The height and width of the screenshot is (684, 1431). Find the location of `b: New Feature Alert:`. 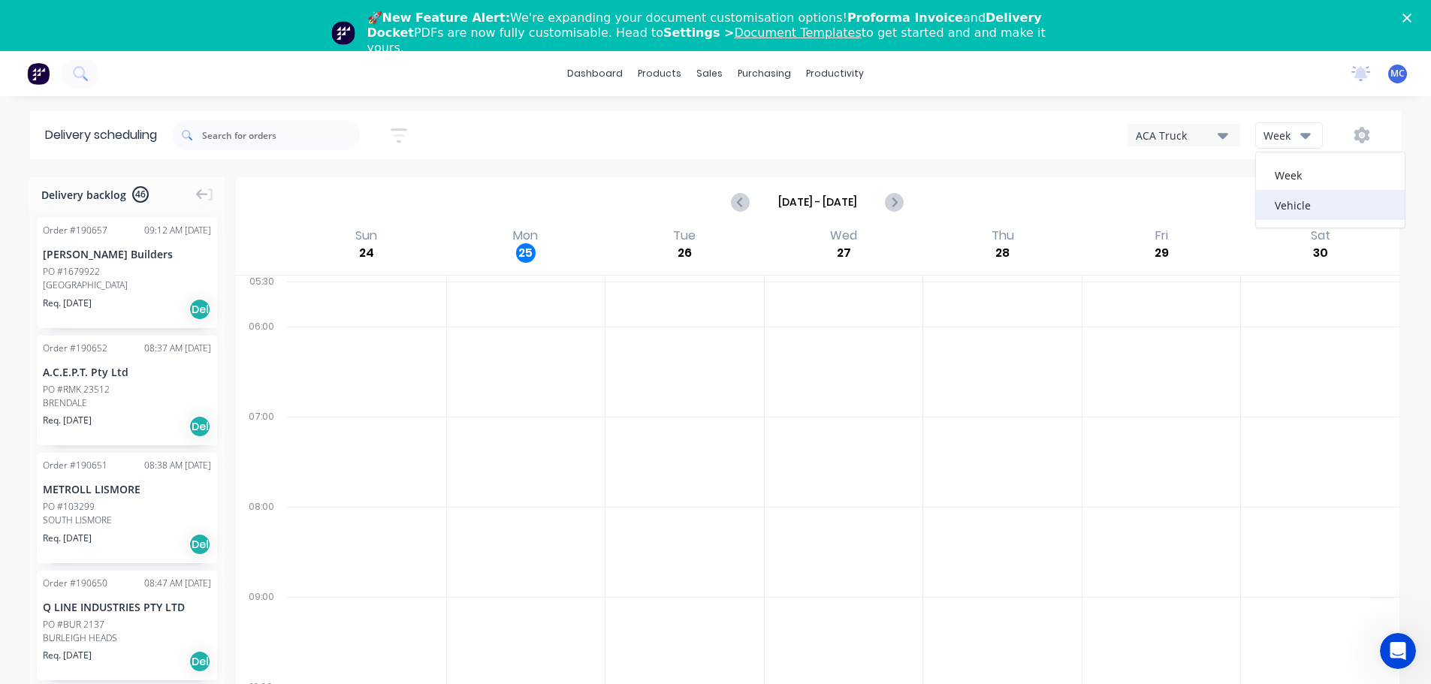

b: New Feature Alert: is located at coordinates (446, 17).